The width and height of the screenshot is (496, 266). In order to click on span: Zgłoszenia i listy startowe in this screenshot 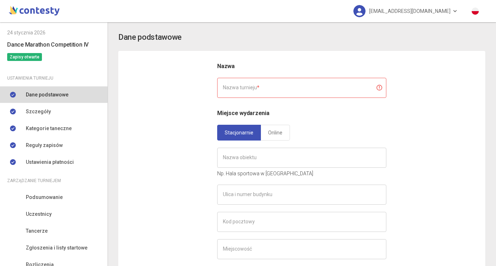, I will do `click(57, 247)`.